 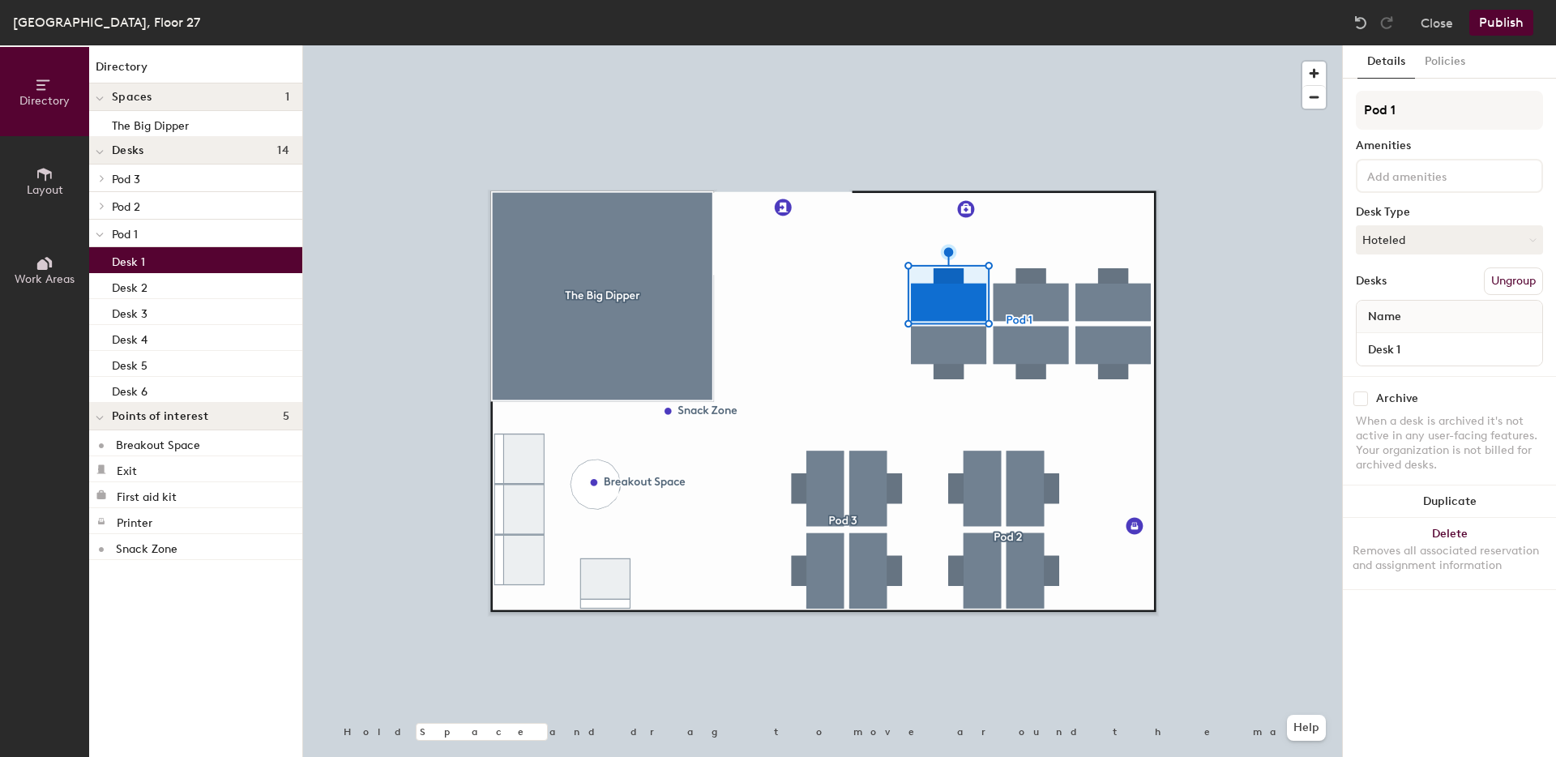 I want to click on p: Desk 3, so click(x=130, y=311).